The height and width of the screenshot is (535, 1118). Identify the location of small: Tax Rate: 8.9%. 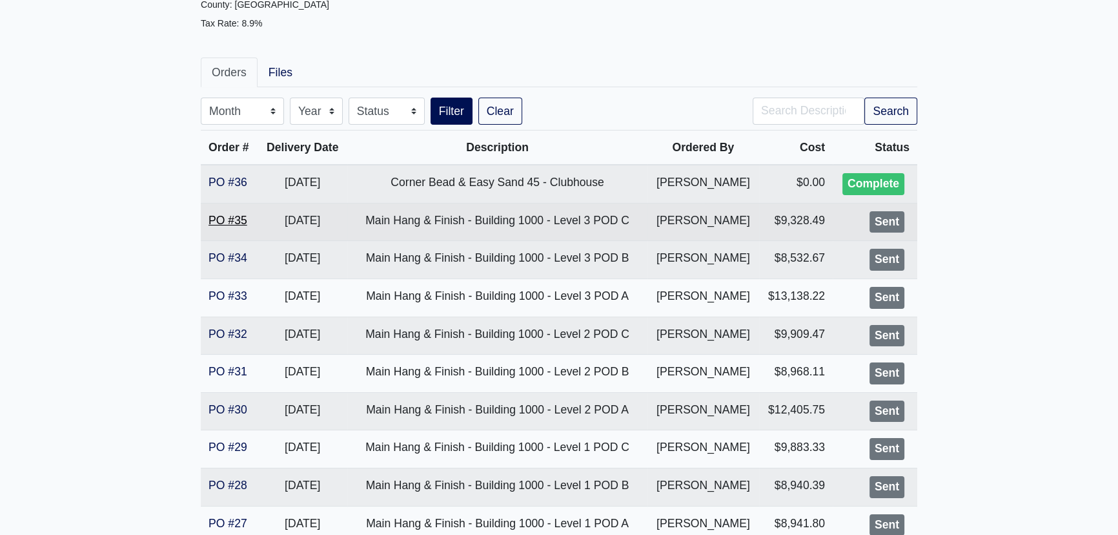
(231, 23).